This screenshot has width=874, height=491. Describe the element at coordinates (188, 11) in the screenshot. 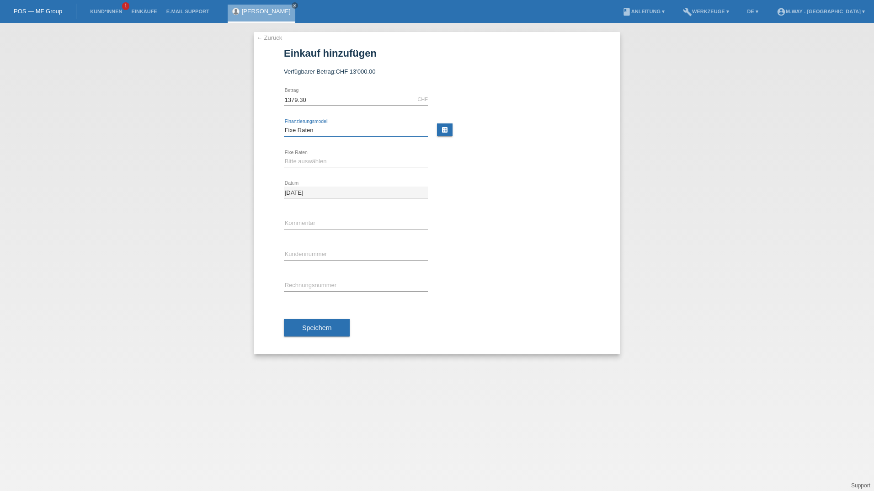

I see `a: E-Mail Support` at that location.